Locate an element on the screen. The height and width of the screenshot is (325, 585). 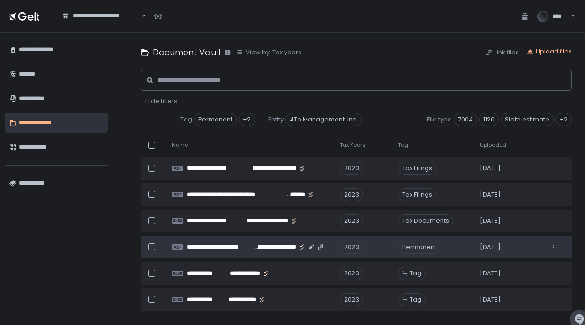
div: Link files is located at coordinates (502, 52).